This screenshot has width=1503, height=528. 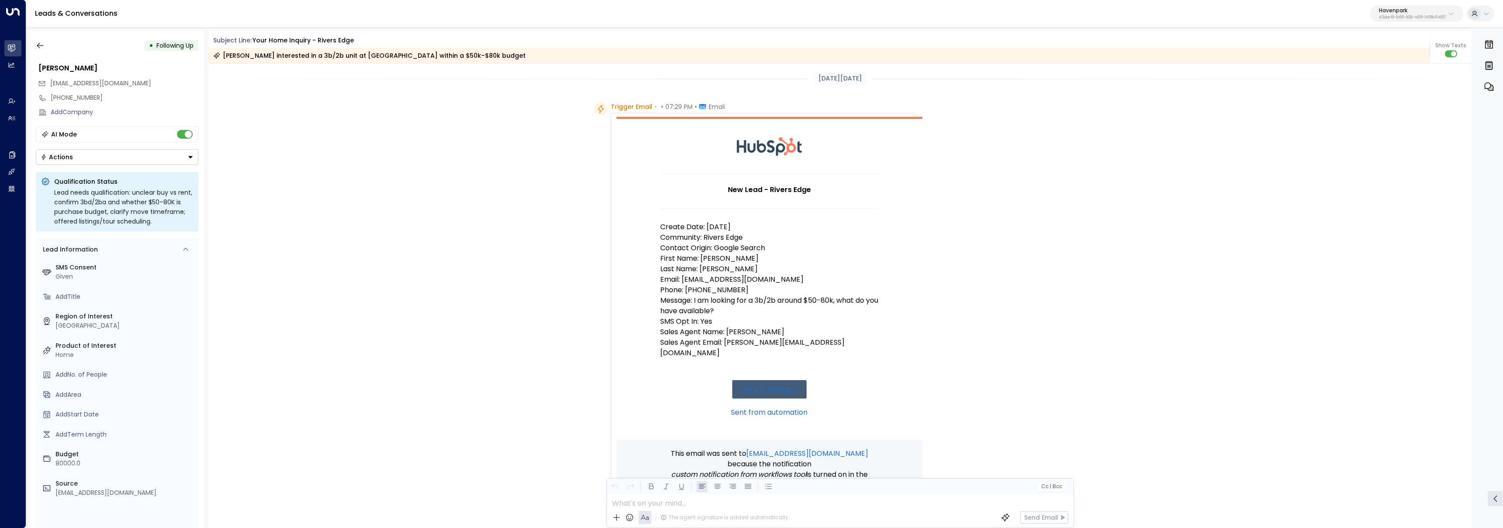 I want to click on span: 07:29 PM, so click(x=679, y=107).